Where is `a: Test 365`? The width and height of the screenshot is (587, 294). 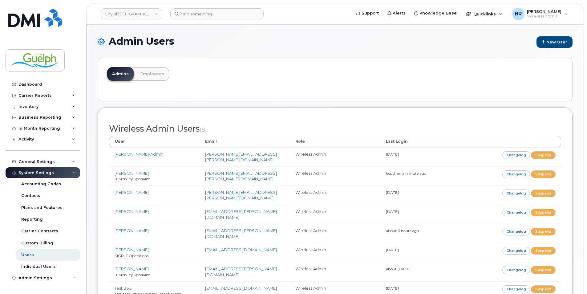
a: Test 365 is located at coordinates (123, 288).